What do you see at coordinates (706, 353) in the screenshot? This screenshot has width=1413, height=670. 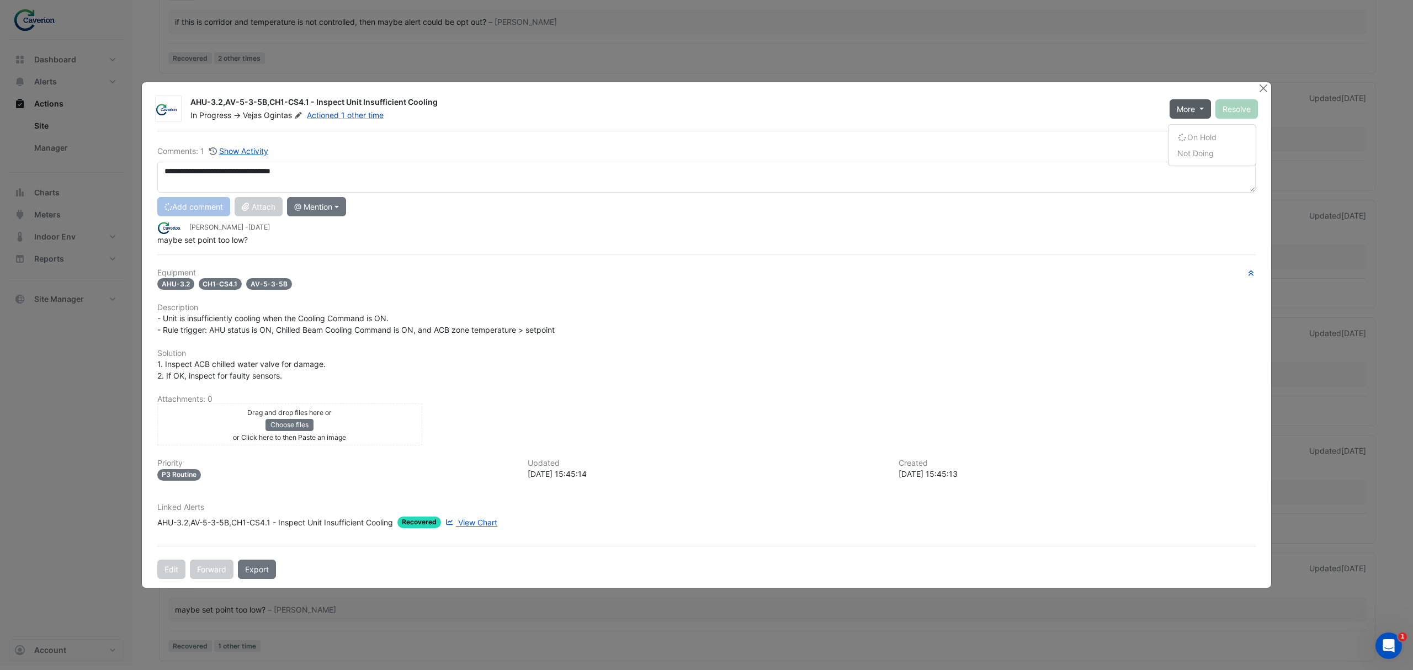 I see `h6: Solution` at bounding box center [706, 353].